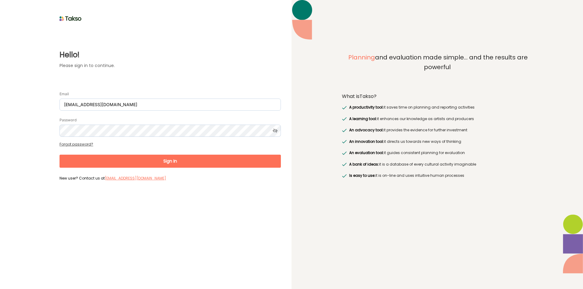 The image size is (583, 289). I want to click on button: Sign In, so click(170, 161).